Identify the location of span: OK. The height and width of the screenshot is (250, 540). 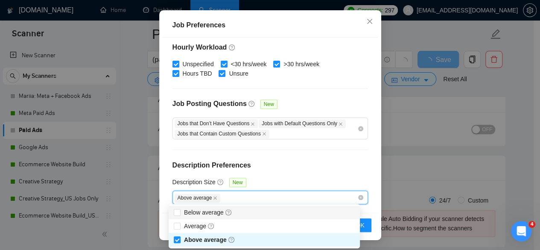
(360, 225).